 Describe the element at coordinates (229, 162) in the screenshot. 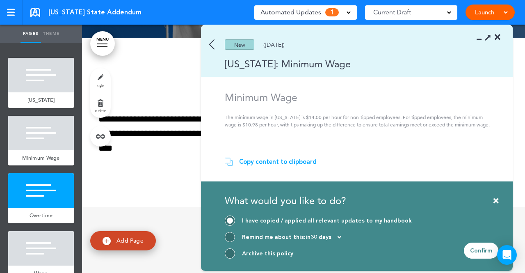

I see `img: copy.svg` at that location.